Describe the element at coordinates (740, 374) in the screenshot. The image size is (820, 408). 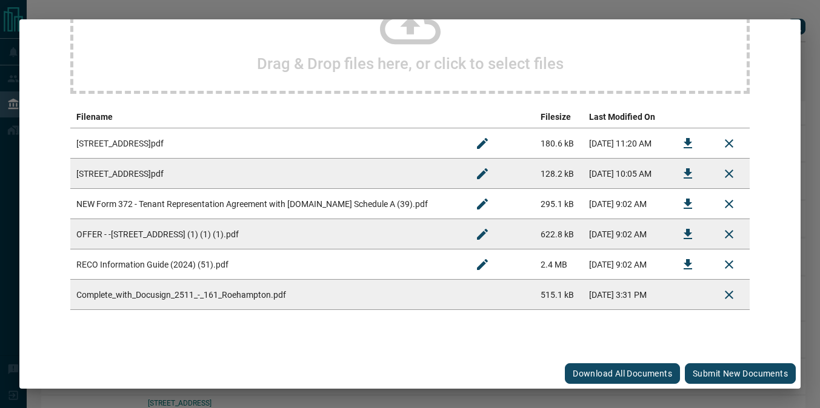
I see `button: Submit new documents` at that location.